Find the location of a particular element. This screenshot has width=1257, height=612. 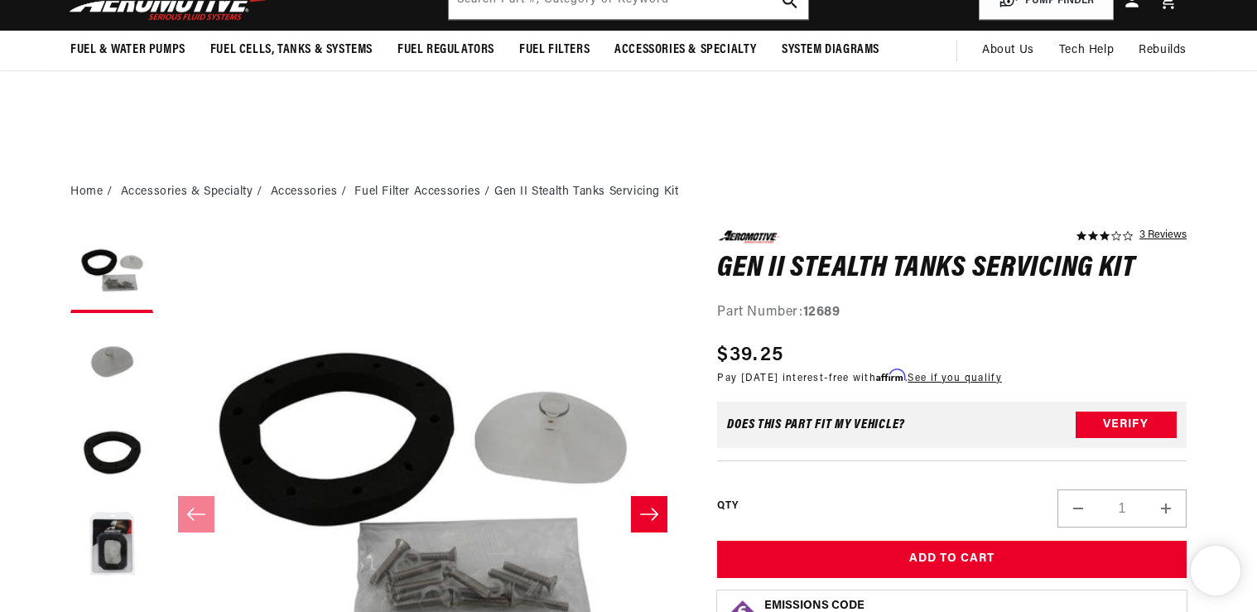

a: See if you qualify - Learn more about Affirm Financing (opens in modal) is located at coordinates (954, 378).